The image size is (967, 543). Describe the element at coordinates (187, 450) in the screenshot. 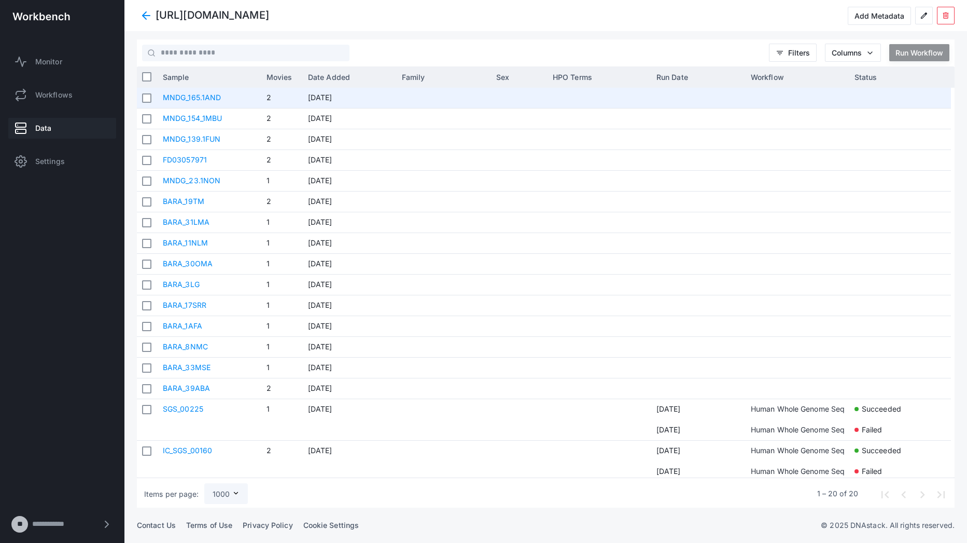

I see `a: IC_SGS_00160` at that location.